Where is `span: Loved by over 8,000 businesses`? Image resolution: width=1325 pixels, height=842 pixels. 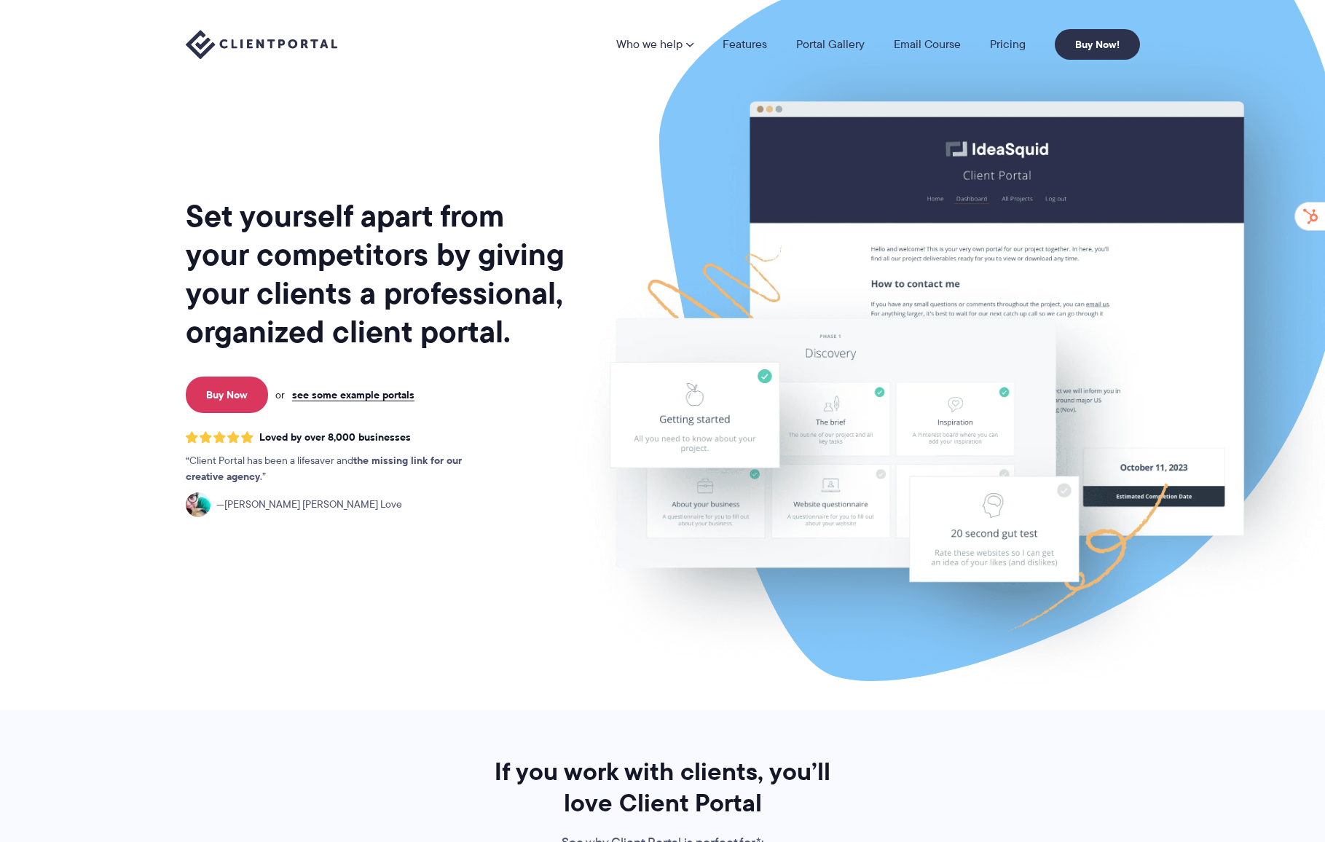 span: Loved by over 8,000 businesses is located at coordinates (335, 437).